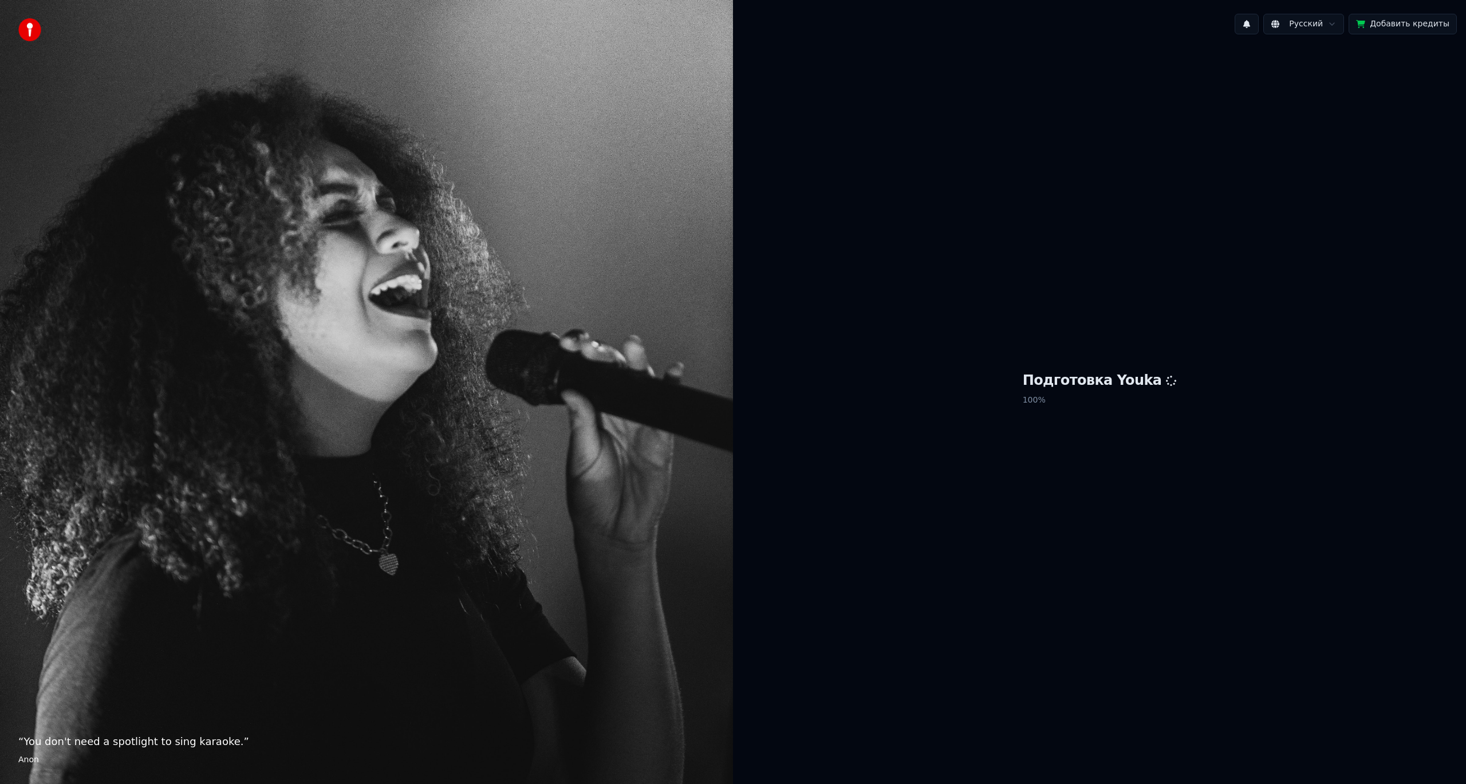  I want to click on p: “ You don't need a spotlight to sing karaoke. ”, so click(366, 742).